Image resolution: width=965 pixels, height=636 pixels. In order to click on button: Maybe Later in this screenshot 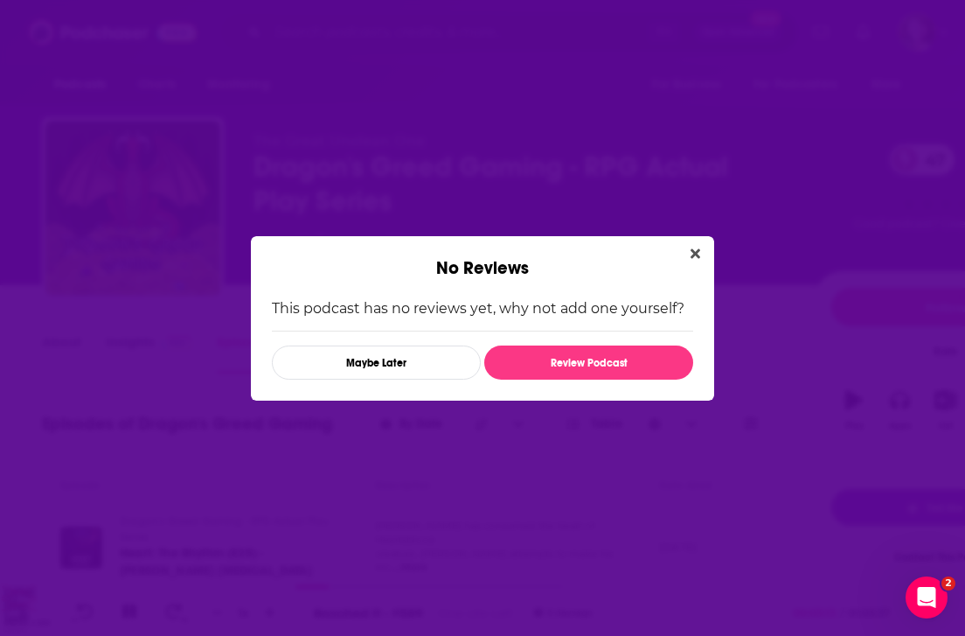, I will do `click(376, 362)`.